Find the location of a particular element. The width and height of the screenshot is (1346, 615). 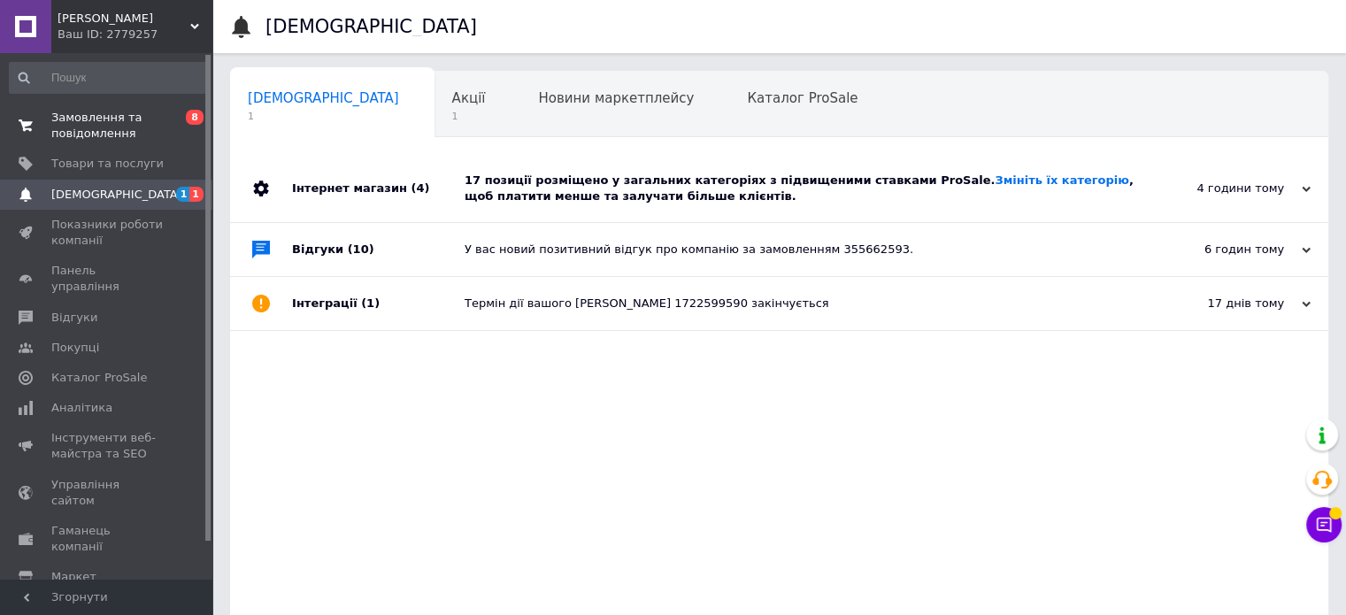

div: 17 днів тому is located at coordinates (1222, 304).